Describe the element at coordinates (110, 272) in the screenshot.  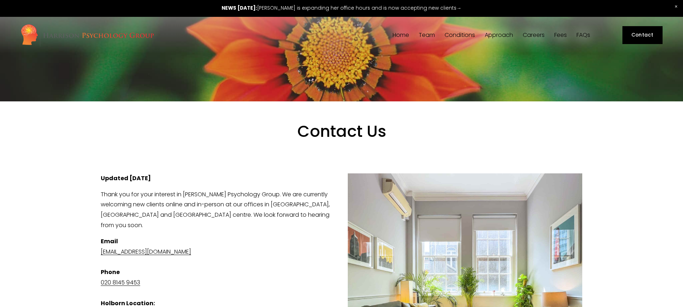
I see `strong: Phone` at that location.